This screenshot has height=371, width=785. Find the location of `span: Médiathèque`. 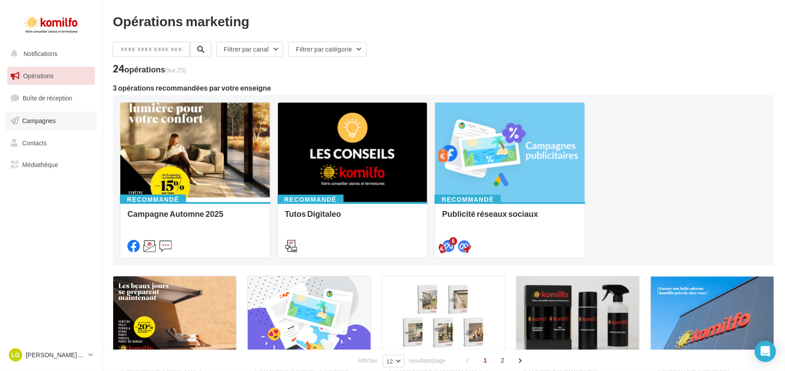

span: Médiathèque is located at coordinates (40, 164).